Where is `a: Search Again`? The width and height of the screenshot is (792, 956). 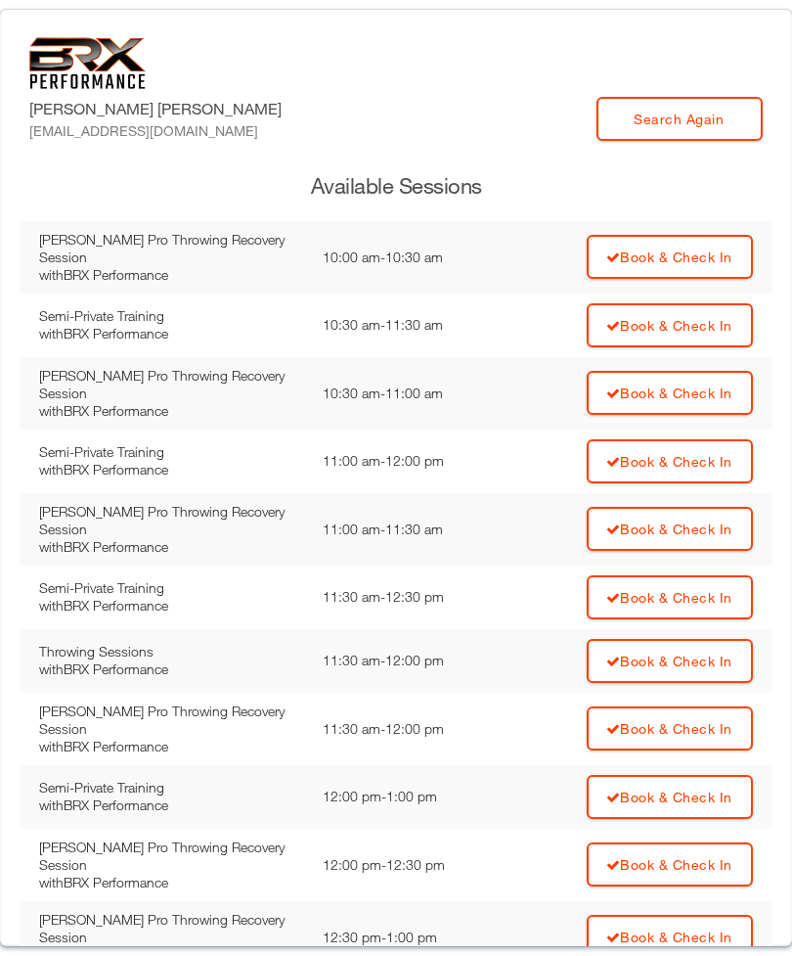
a: Search Again is located at coordinates (680, 118).